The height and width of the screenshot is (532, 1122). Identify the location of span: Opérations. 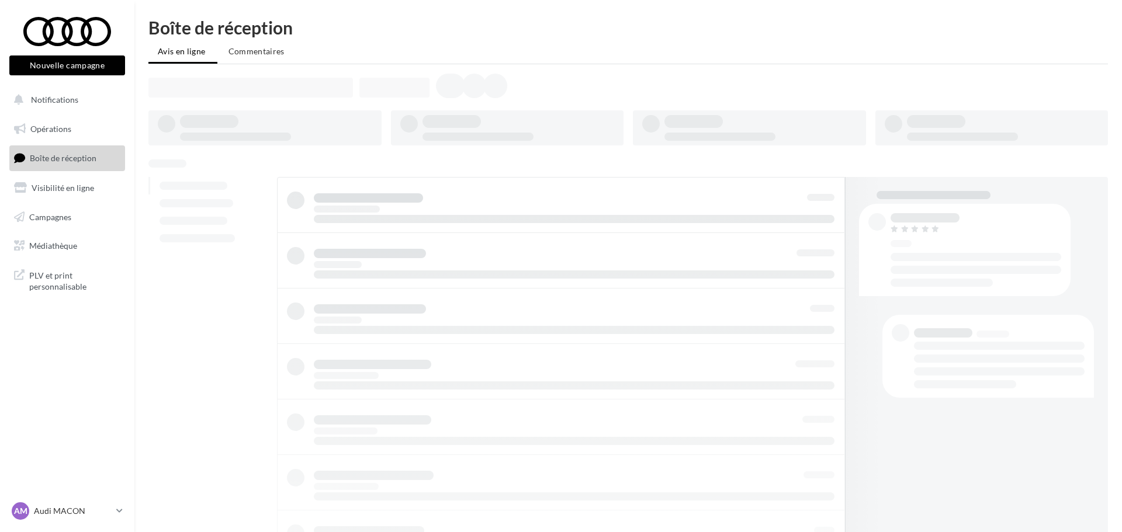
(51, 129).